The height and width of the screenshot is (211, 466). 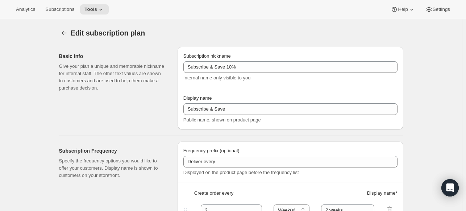 What do you see at coordinates (197, 98) in the screenshot?
I see `span: Display name` at bounding box center [197, 98].